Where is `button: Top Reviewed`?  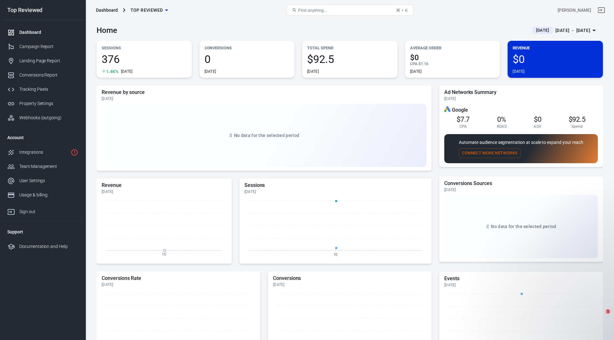
button: Top Reviewed is located at coordinates (149, 10).